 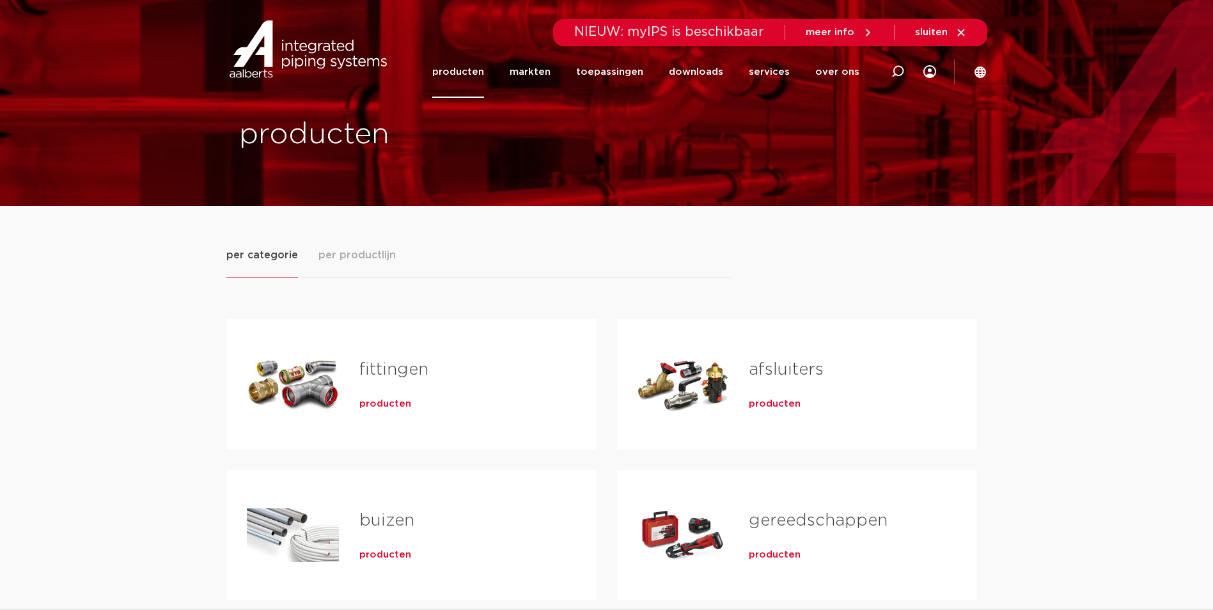 I want to click on span: per categorie, so click(x=262, y=255).